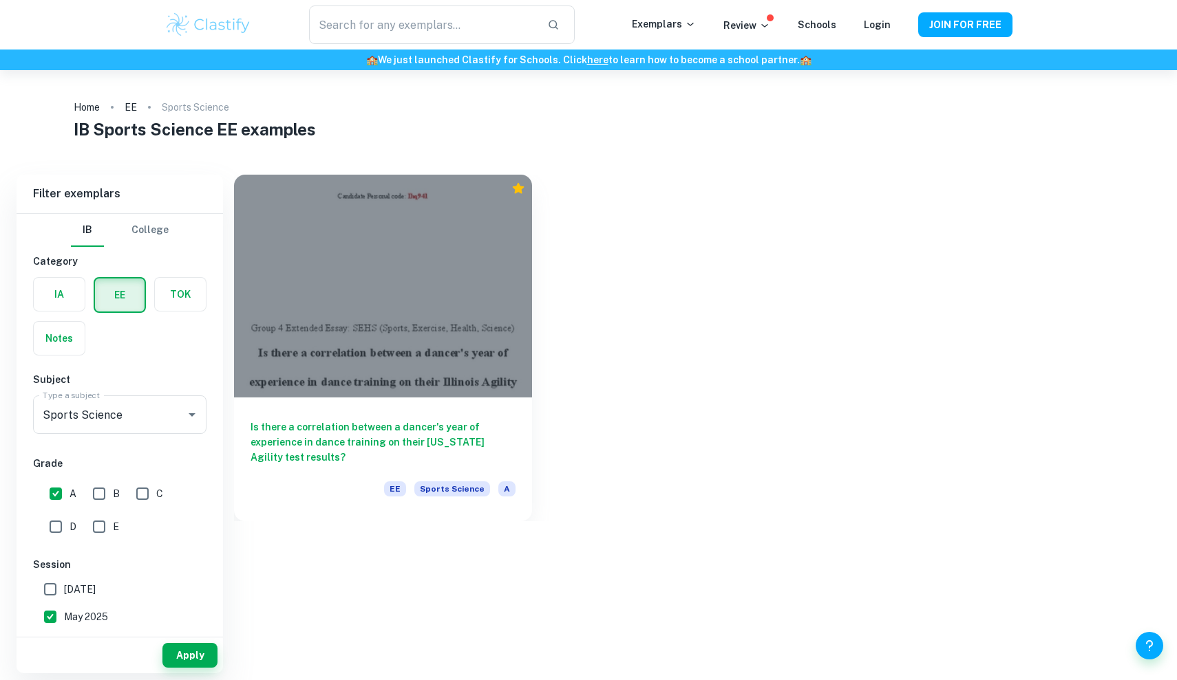 The image size is (1177, 680). Describe the element at coordinates (120, 194) in the screenshot. I see `h6: Filter exemplars` at that location.